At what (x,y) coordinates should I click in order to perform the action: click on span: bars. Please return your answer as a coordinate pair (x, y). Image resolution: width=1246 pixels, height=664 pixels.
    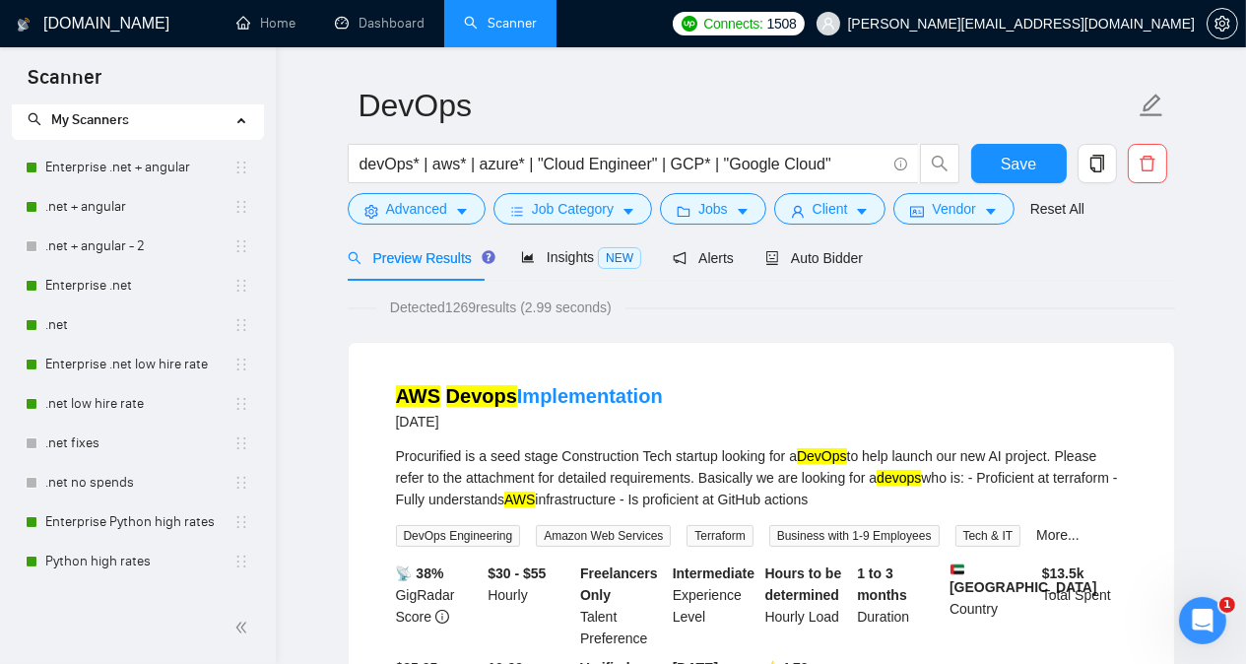
    Looking at the image, I should click on (517, 211).